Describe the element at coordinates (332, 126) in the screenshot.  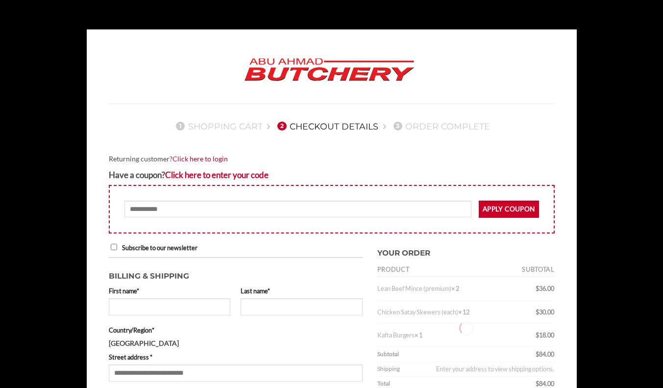
I see `nav: Checkout steps` at that location.